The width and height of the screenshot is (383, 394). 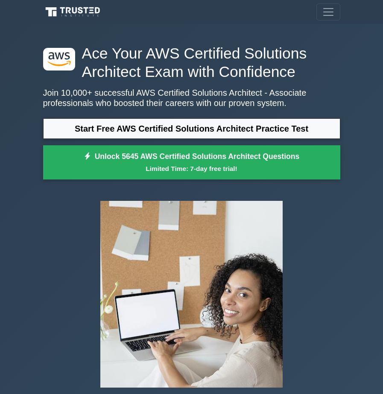 What do you see at coordinates (192, 128) in the screenshot?
I see `a: Start Free AWS Certified Solutions Architect Practice Test` at bounding box center [192, 128].